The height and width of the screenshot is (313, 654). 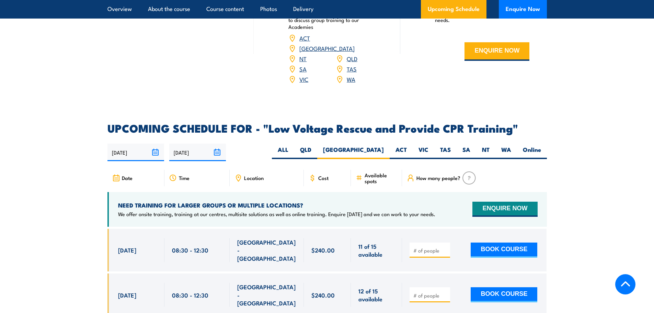 What do you see at coordinates (277, 214) in the screenshot?
I see `p: We offer onsite training, training at our centres, multisite solutions as well as online training...` at bounding box center [277, 214].